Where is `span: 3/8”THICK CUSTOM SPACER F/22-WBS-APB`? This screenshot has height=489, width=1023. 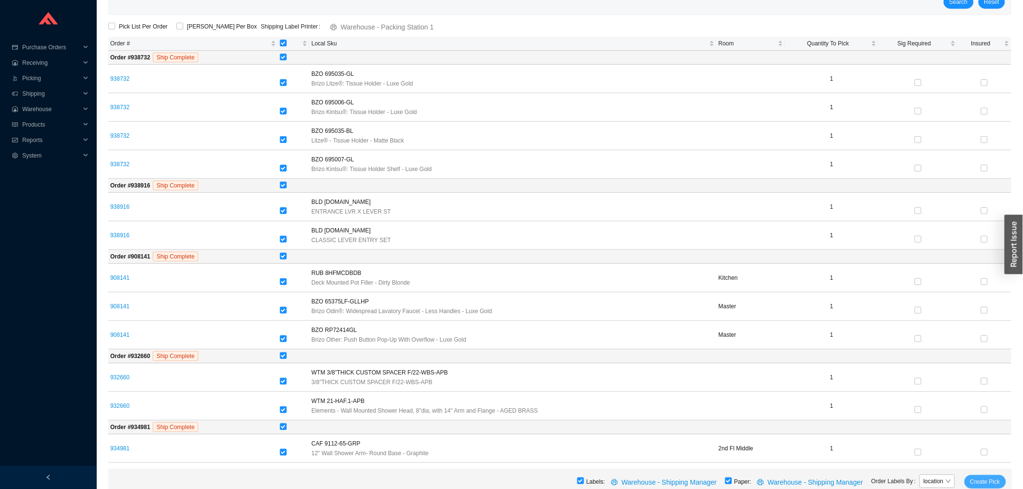
span: 3/8”THICK CUSTOM SPACER F/22-WBS-APB is located at coordinates (372, 383).